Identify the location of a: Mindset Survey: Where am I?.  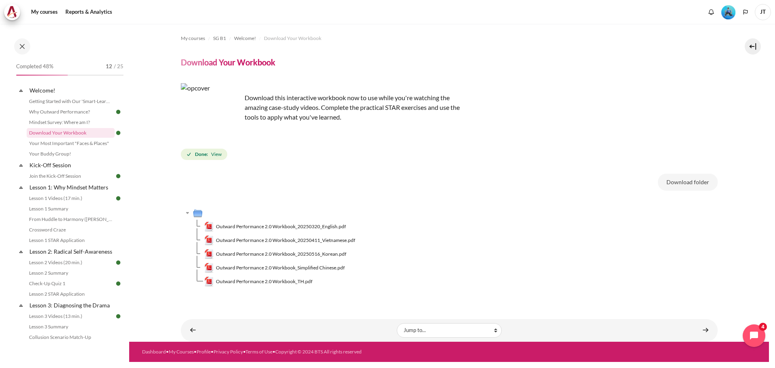
(71, 122).